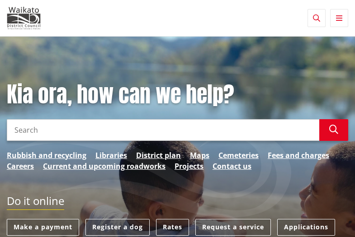 This screenshot has width=355, height=237. Describe the element at coordinates (117, 227) in the screenshot. I see `a: Register a dog` at that location.